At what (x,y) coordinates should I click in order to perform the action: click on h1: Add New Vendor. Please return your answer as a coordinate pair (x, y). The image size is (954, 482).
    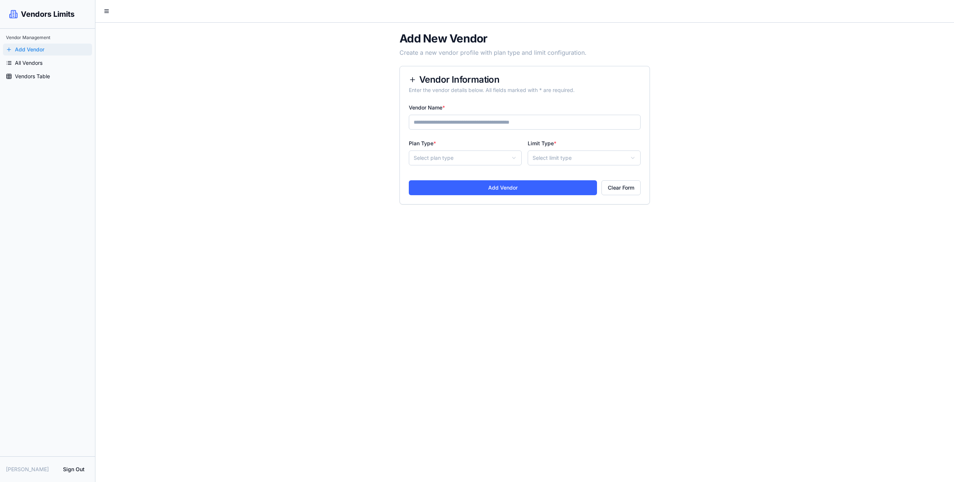
    Looking at the image, I should click on (525, 38).